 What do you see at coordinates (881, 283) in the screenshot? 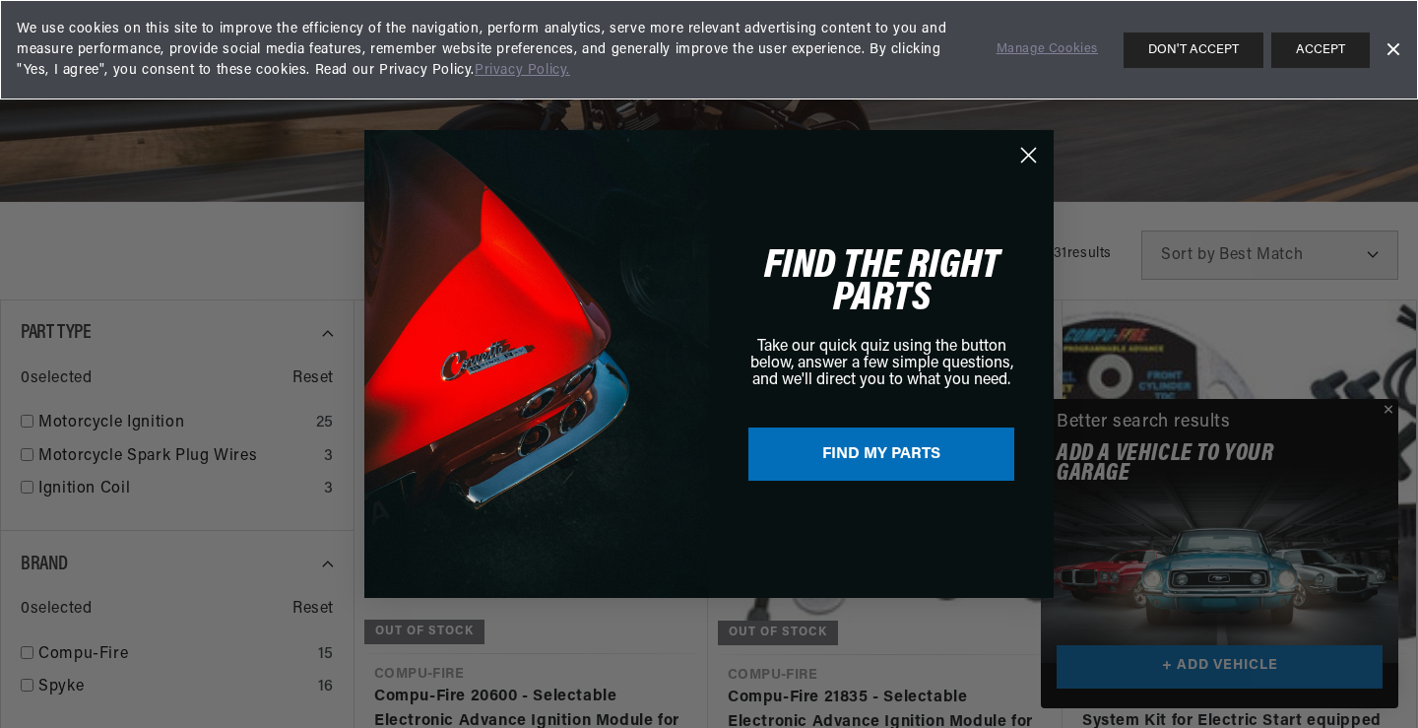
I see `span: FIND THE RIGHT PARTS` at bounding box center [881, 283].